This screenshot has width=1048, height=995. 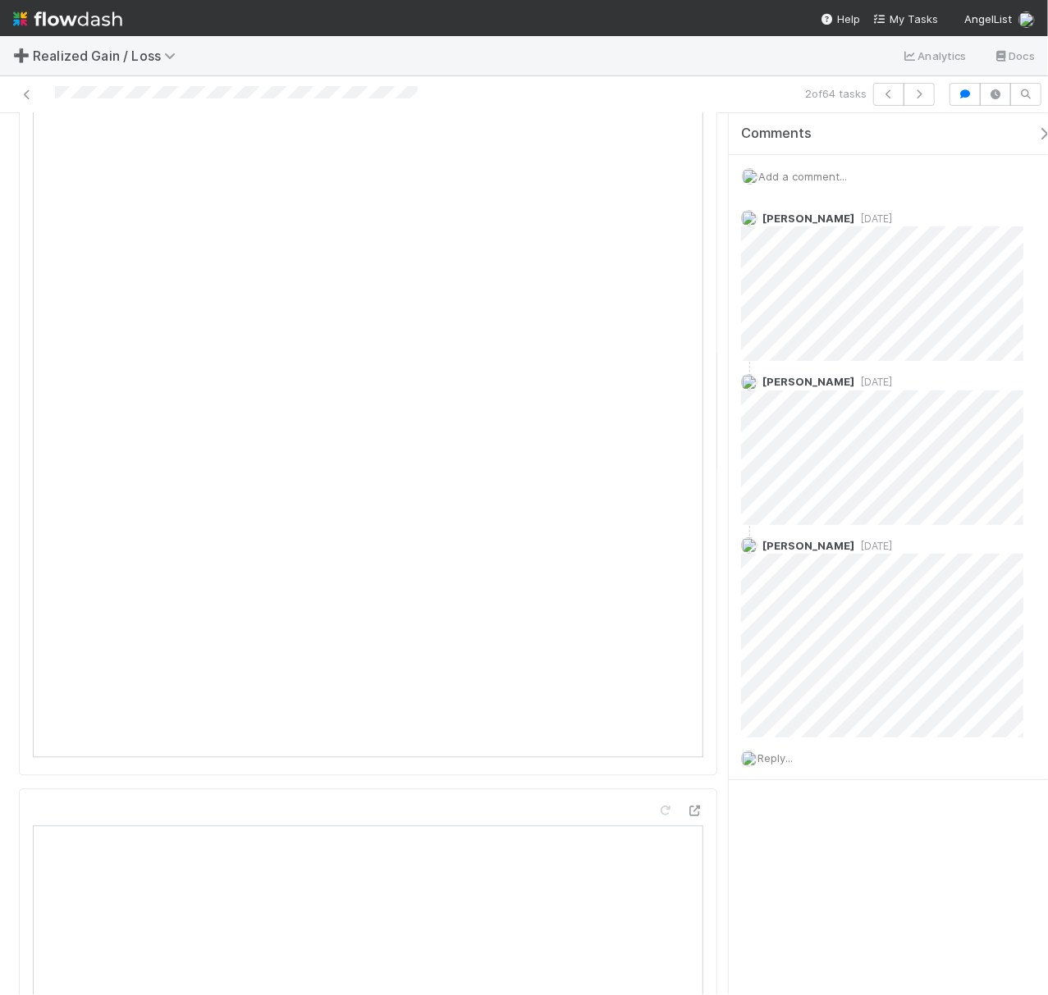 What do you see at coordinates (988, 19) in the screenshot?
I see `span: AngelList` at bounding box center [988, 19].